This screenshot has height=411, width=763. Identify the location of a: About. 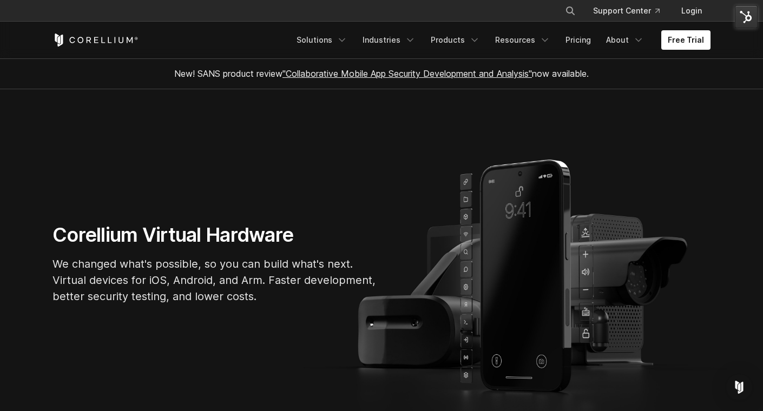
(625, 40).